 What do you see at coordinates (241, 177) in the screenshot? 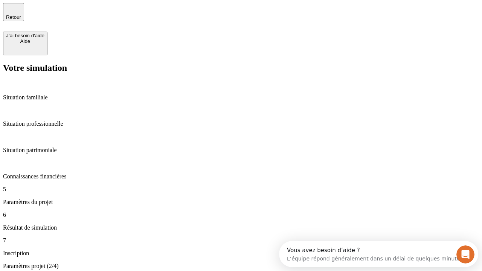
I see `p: Connaissances financières` at bounding box center [241, 177].